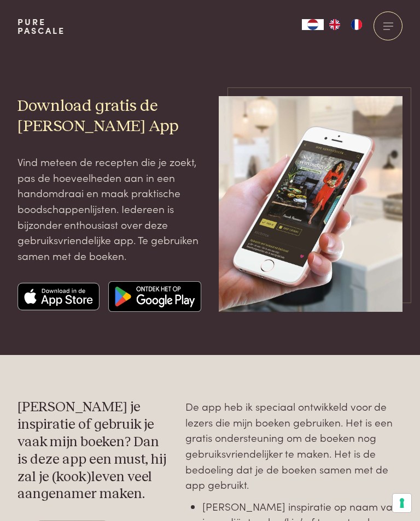  Describe the element at coordinates (402, 503) in the screenshot. I see `button: Uw voorkeuren voor toestemming voor trackingtechnologieën` at that location.